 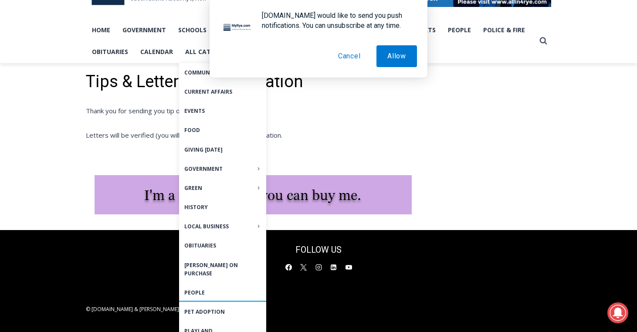 What do you see at coordinates (223, 245) in the screenshot?
I see `a: Obituaries` at bounding box center [223, 245].